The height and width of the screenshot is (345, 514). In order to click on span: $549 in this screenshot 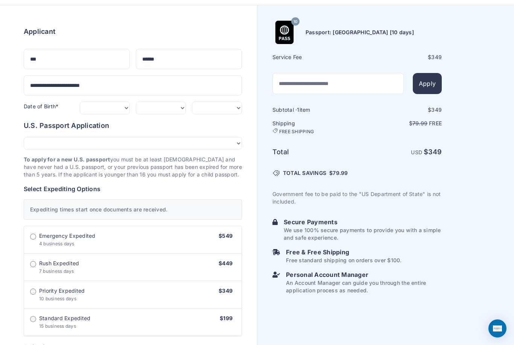, I will do `click(225, 236)`.